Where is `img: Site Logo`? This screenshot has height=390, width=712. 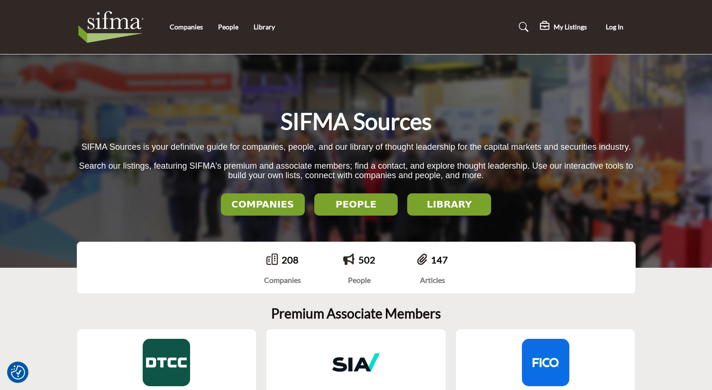
img: Site Logo is located at coordinates (113, 27).